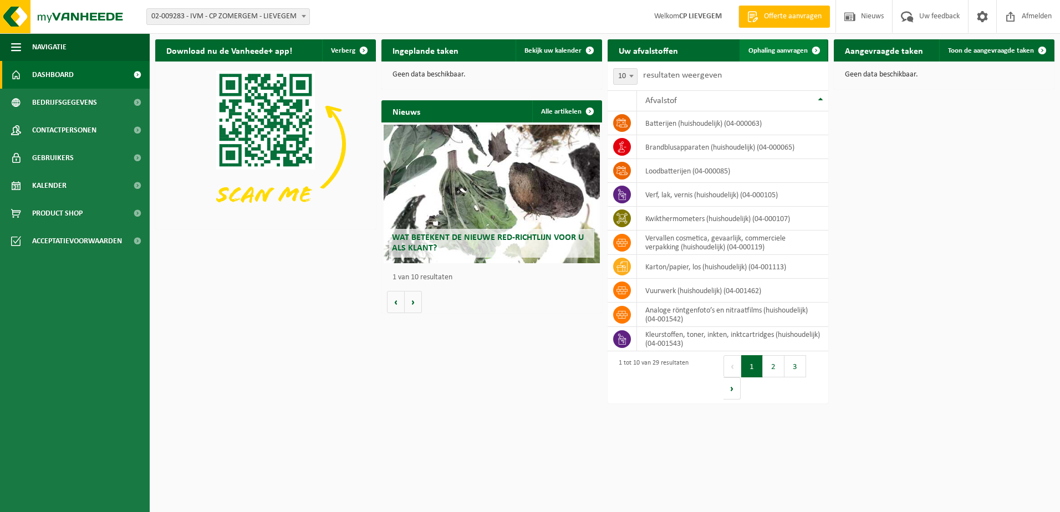  Describe the element at coordinates (732, 267) in the screenshot. I see `td: karton/papier, los (huishoudelijk) (04-001113)` at that location.